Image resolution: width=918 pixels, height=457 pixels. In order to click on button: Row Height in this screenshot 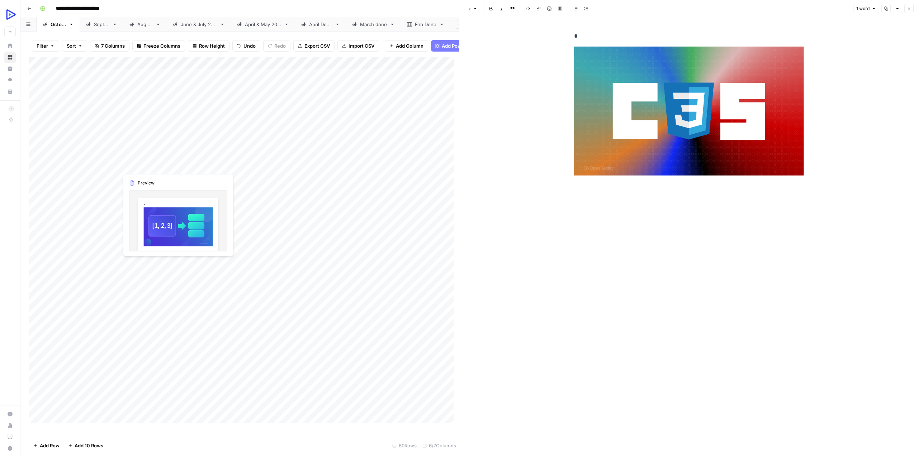, I will do `click(209, 46)`.